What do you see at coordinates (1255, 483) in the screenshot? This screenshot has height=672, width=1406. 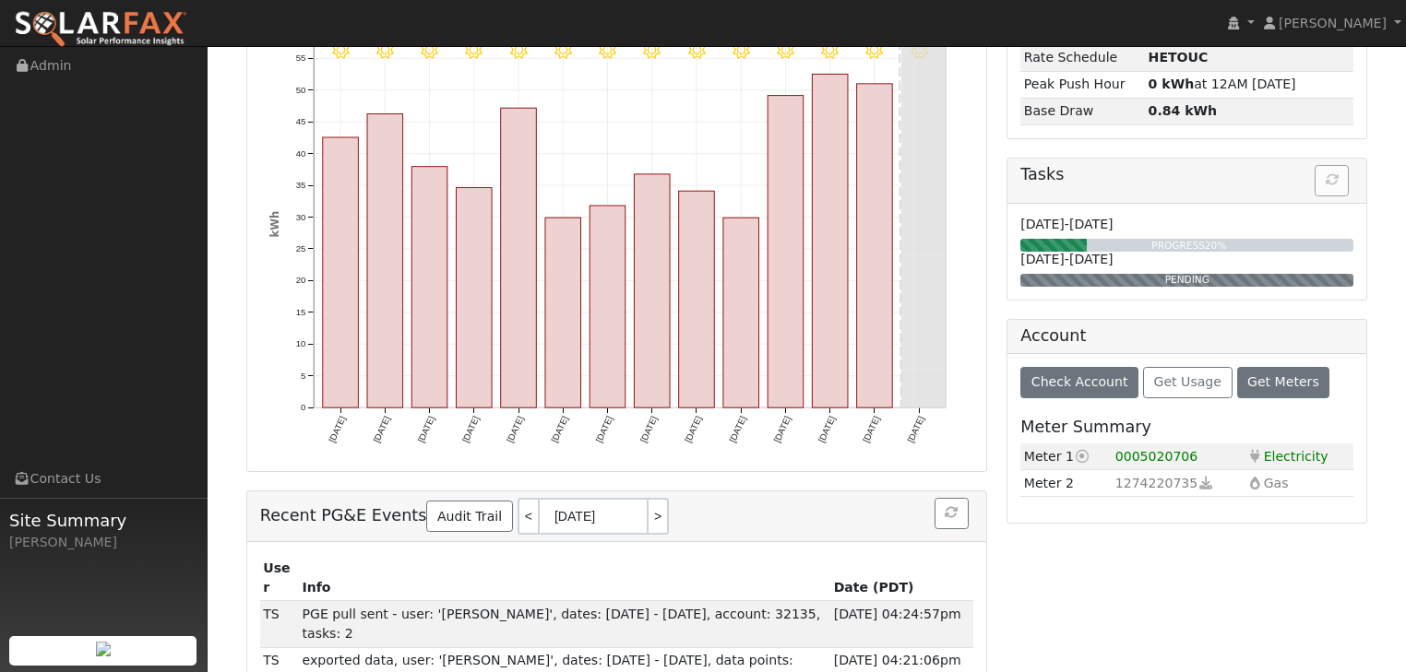 I see `i: Gas` at bounding box center [1255, 483].